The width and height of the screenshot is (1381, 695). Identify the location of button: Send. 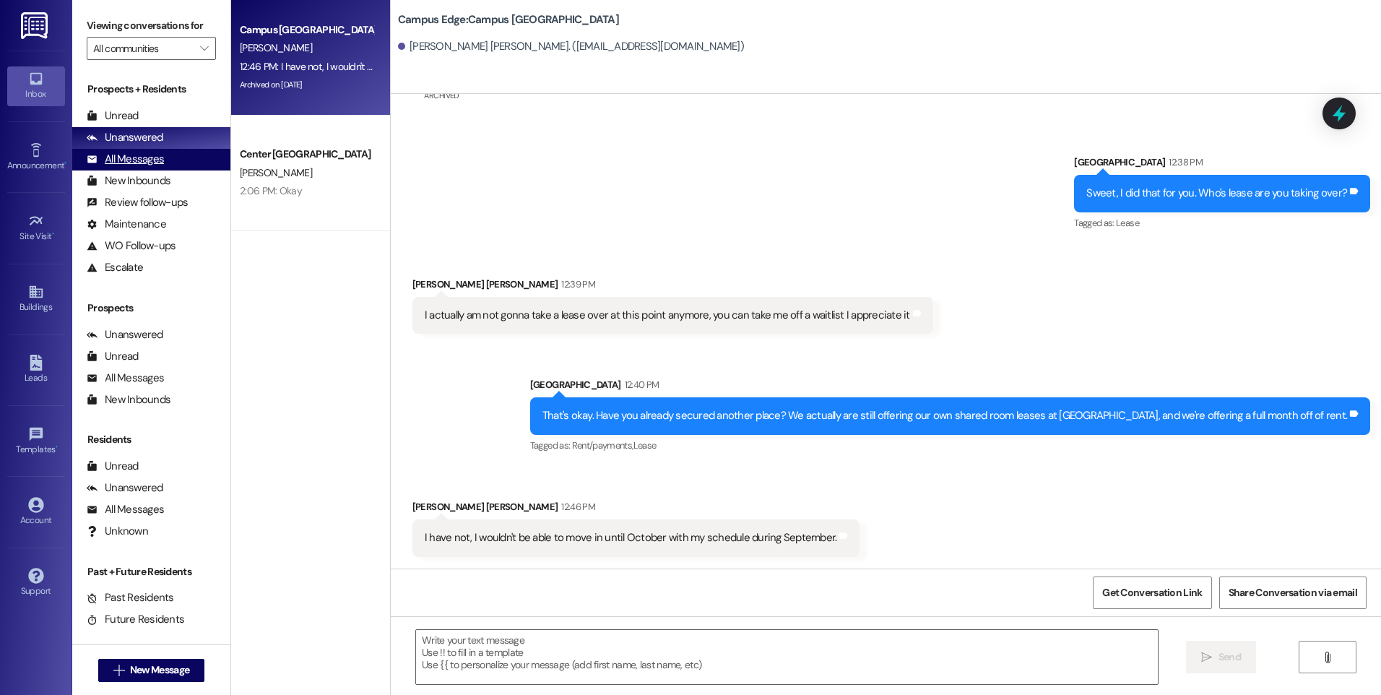
(1221, 657).